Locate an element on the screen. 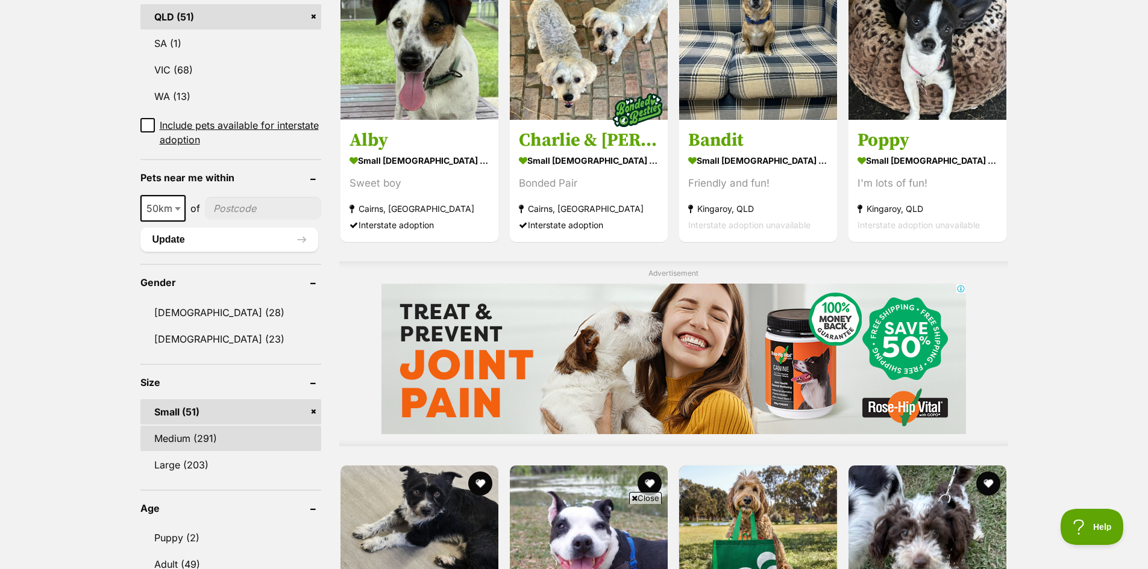  h3: Alby is located at coordinates (419, 140).